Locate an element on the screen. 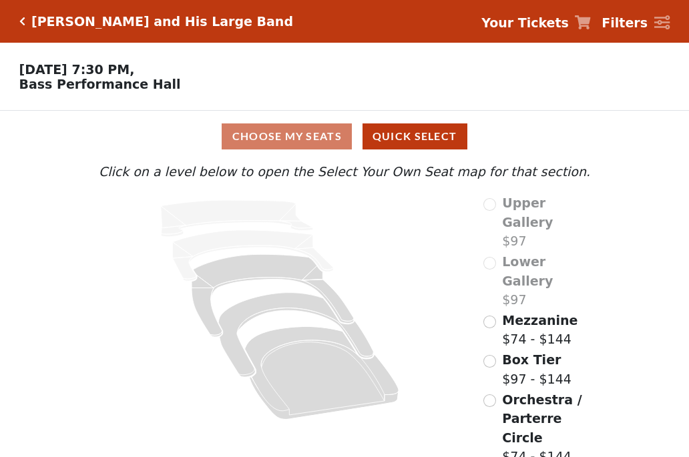 This screenshot has height=457, width=689. path: Upper Gallery - Seats Available: 0 is located at coordinates (237, 218).